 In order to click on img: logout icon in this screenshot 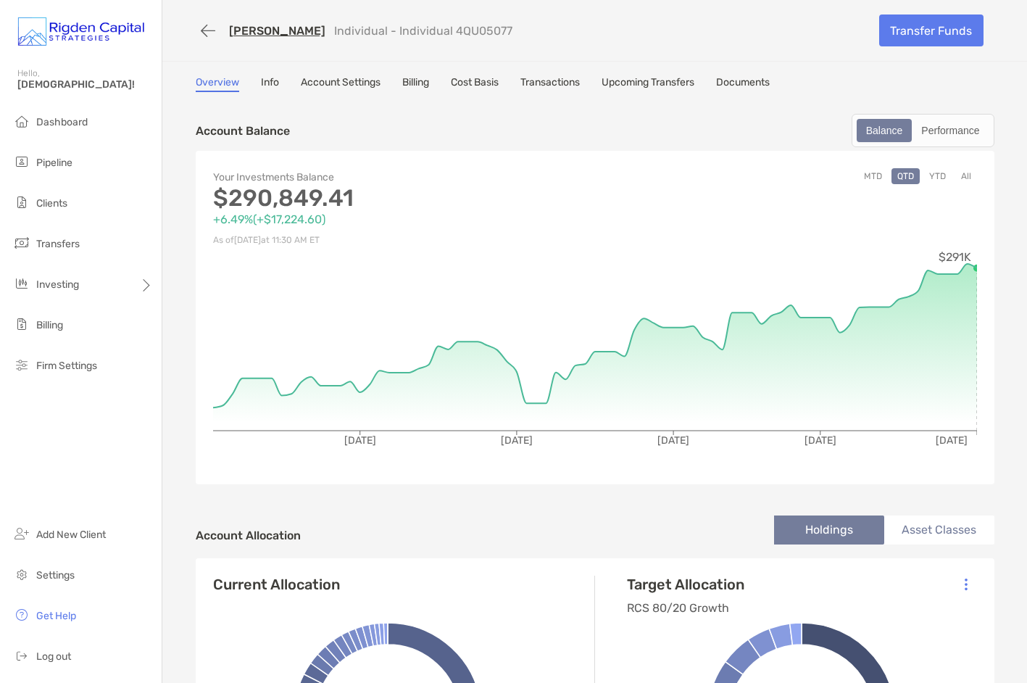, I will do `click(22, 655)`.